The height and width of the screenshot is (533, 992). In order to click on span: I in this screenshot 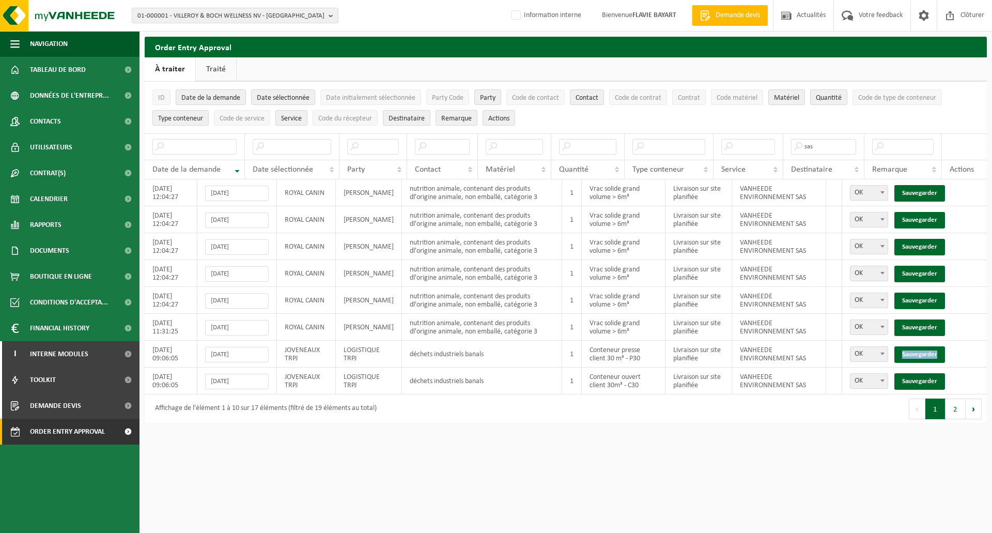, I will do `click(15, 354)`.